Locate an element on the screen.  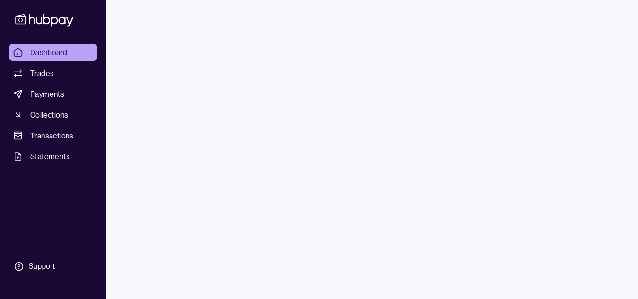
span: Collections is located at coordinates (49, 115).